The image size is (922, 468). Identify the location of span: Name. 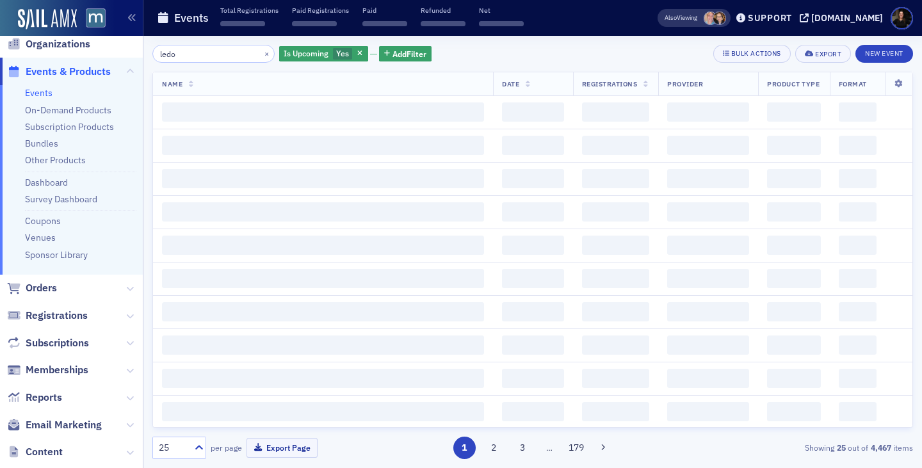
(172, 84).